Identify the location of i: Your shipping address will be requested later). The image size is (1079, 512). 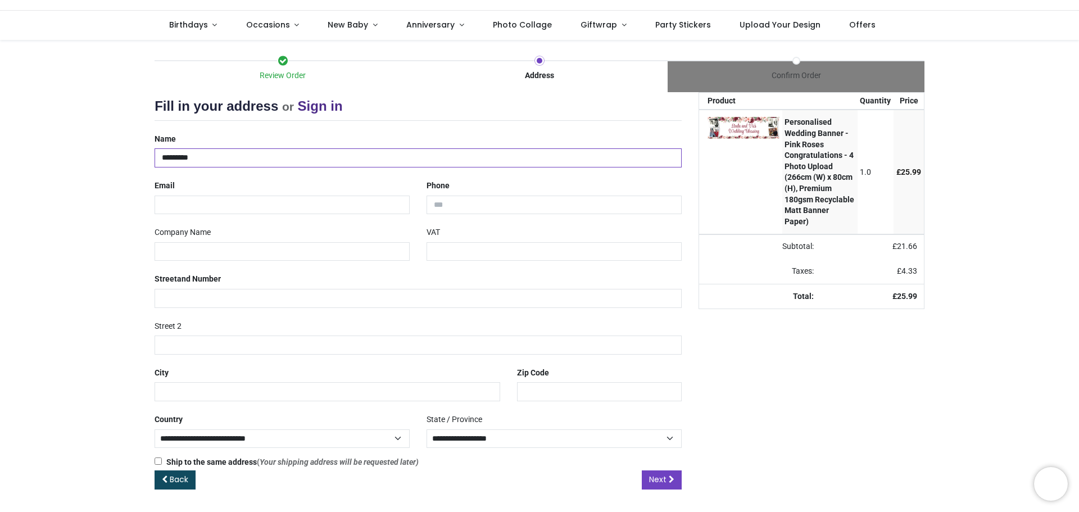
(339, 462).